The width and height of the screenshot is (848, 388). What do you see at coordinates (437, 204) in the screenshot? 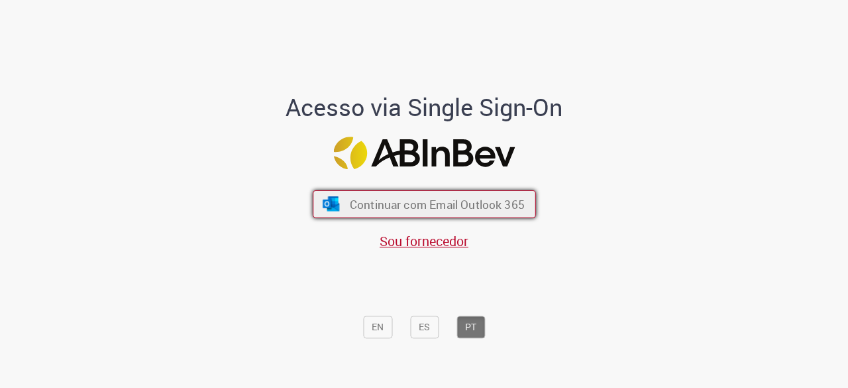
I see `span: Continuar com Email Outlook 365` at bounding box center [437, 204].